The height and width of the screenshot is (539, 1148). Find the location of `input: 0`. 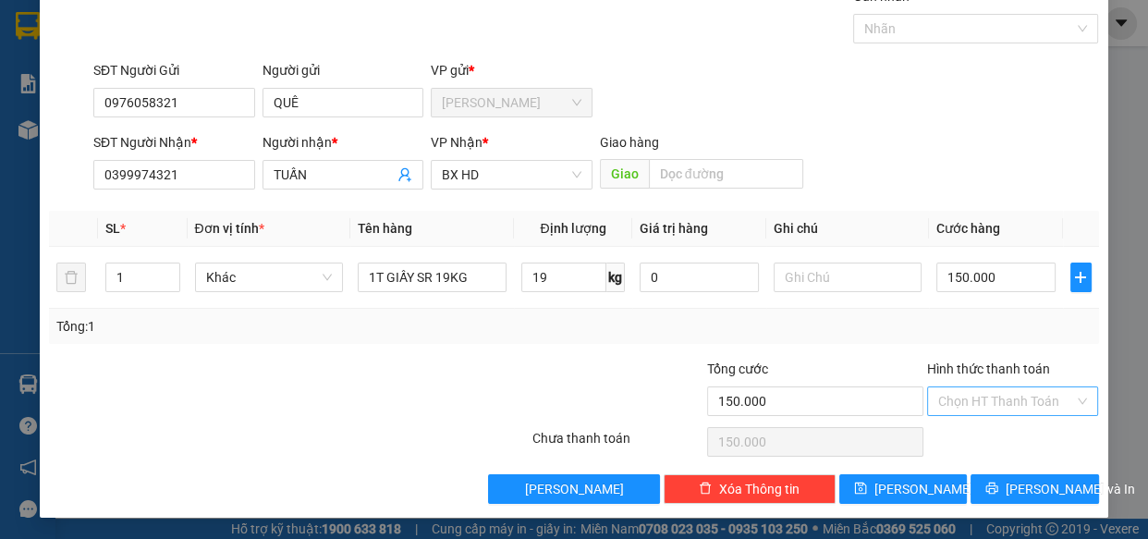

input: 0 is located at coordinates (699, 277).